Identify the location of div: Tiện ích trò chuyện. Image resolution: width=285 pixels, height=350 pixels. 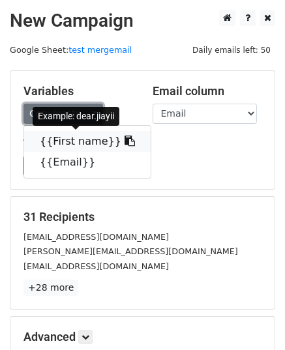
(252, 319).